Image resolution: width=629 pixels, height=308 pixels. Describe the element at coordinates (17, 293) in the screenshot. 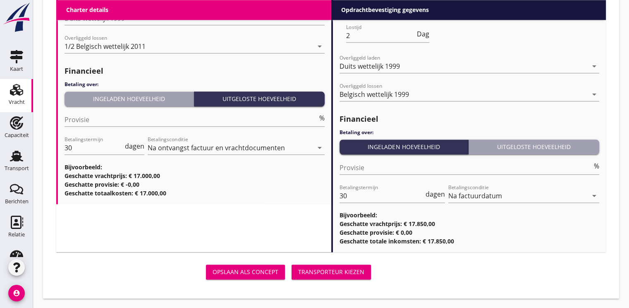

I see `i: account_circle` at that location.